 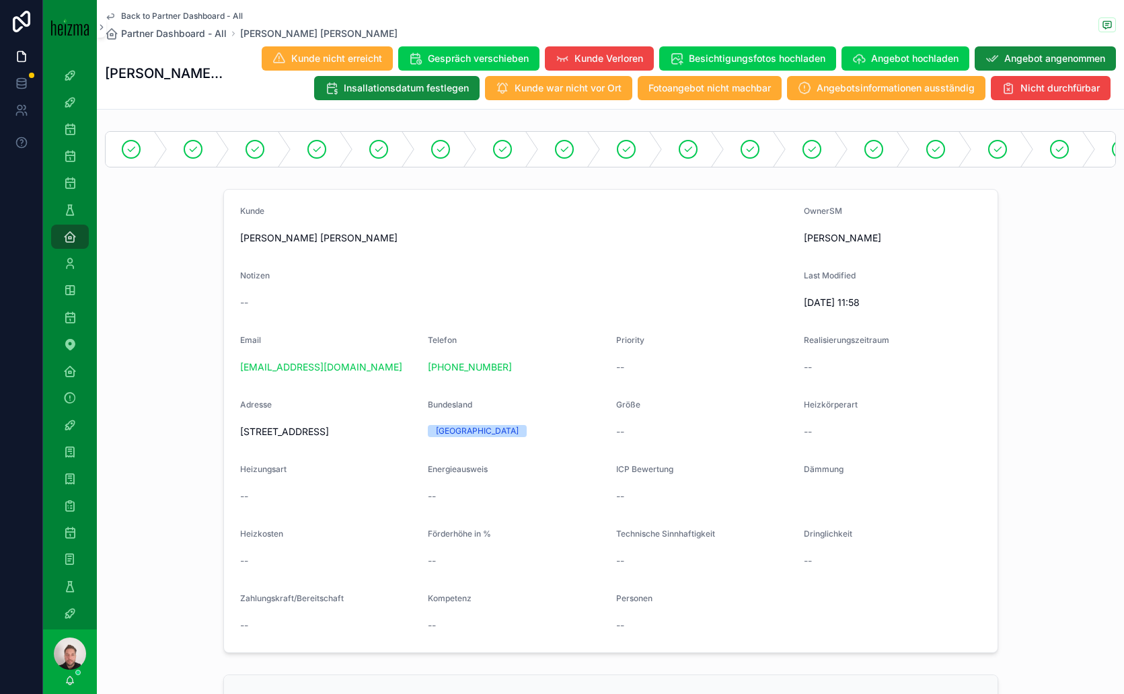 What do you see at coordinates (250, 340) in the screenshot?
I see `span: Email` at bounding box center [250, 340].